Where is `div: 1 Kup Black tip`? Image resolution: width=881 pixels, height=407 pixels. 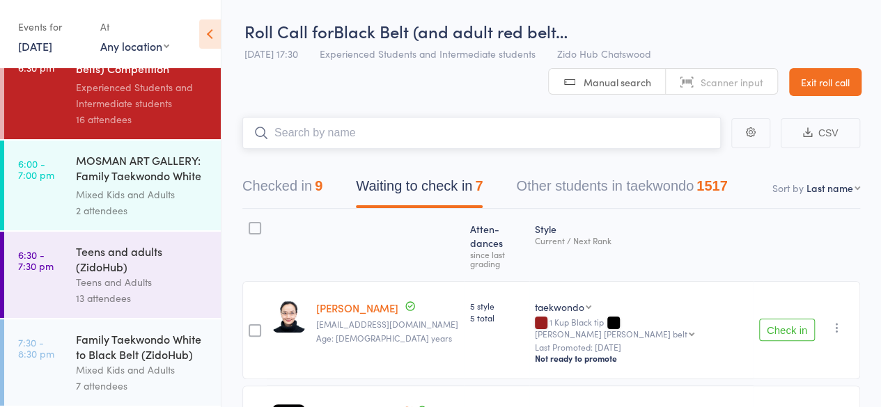
div: 1 Kup Black tip is located at coordinates (641, 328).